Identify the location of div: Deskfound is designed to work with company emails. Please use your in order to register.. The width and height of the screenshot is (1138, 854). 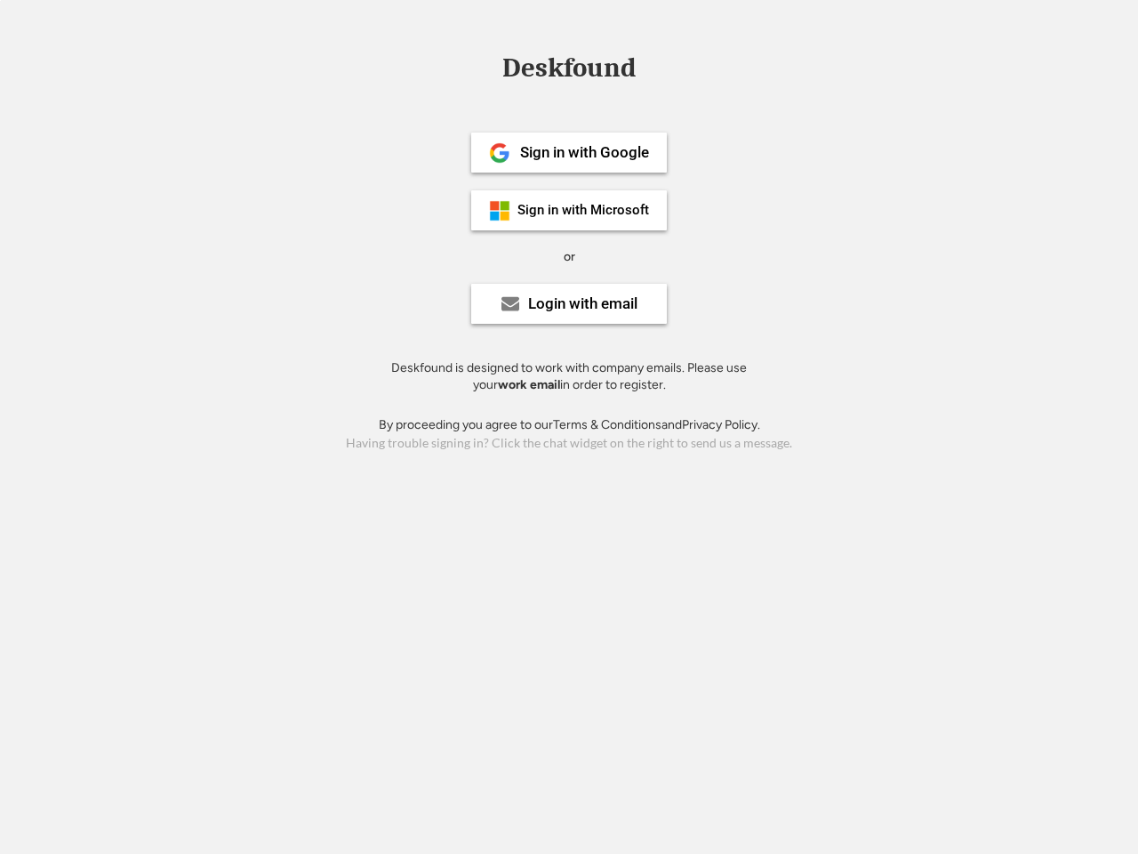
(569, 376).